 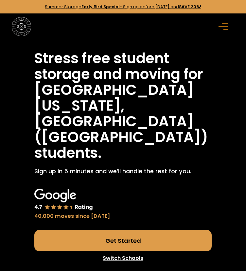 What do you see at coordinates (64, 200) in the screenshot?
I see `img: Google 4.7 star rating` at bounding box center [64, 200].